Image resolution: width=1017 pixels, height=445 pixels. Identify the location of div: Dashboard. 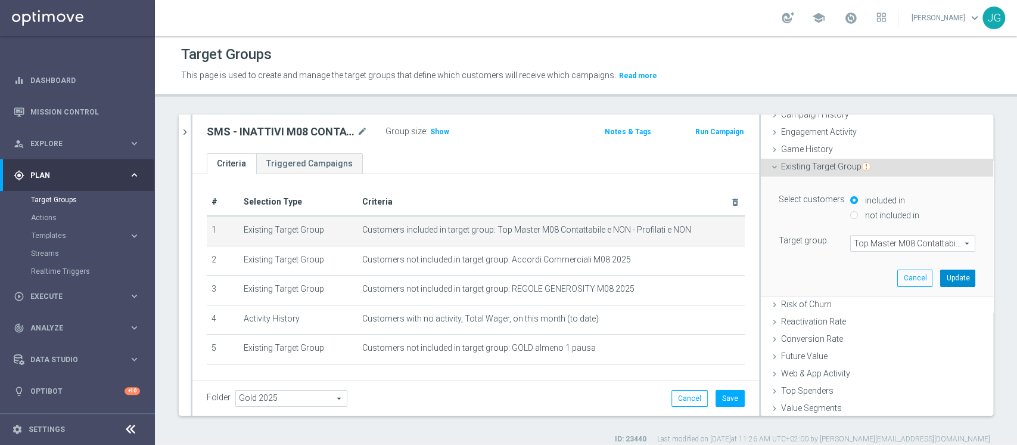
(77, 80).